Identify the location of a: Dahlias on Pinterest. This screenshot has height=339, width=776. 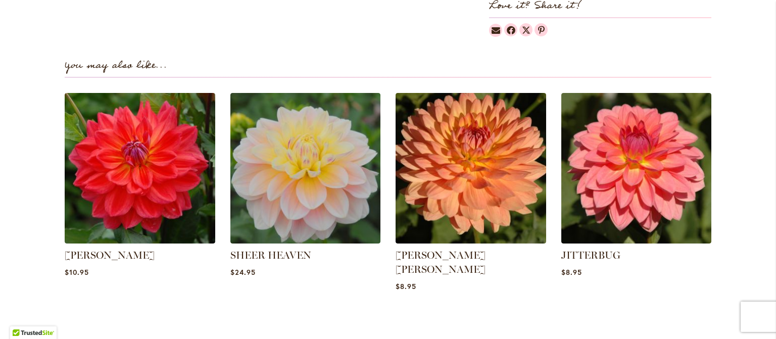
(541, 30).